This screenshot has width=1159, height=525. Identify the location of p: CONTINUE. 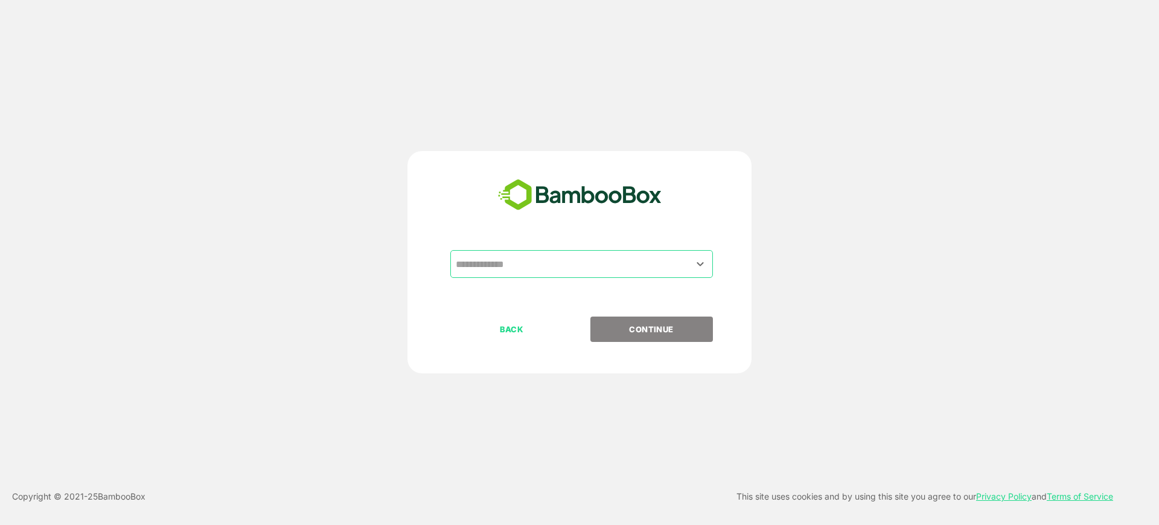
(651, 329).